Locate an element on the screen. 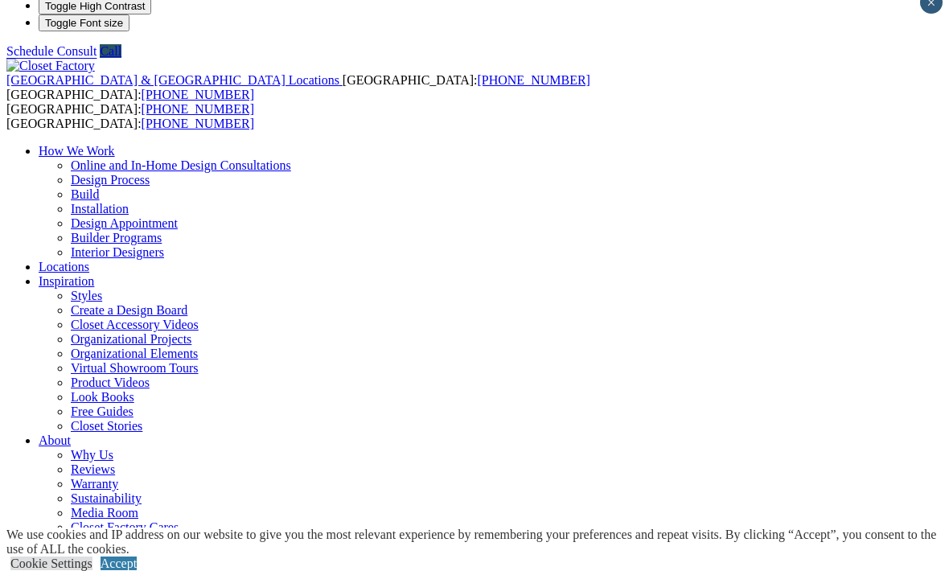  a: Closet Factory Cares is located at coordinates (125, 527).